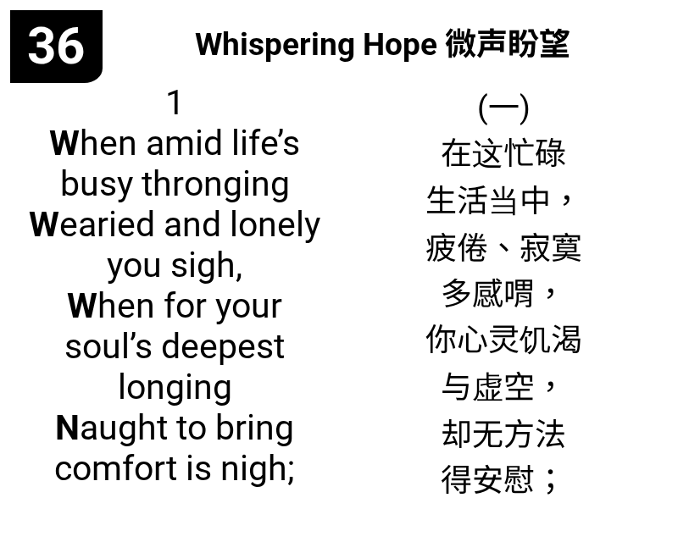  Describe the element at coordinates (382, 42) in the screenshot. I see `span: Whispering Hope 微声盼望` at that location.